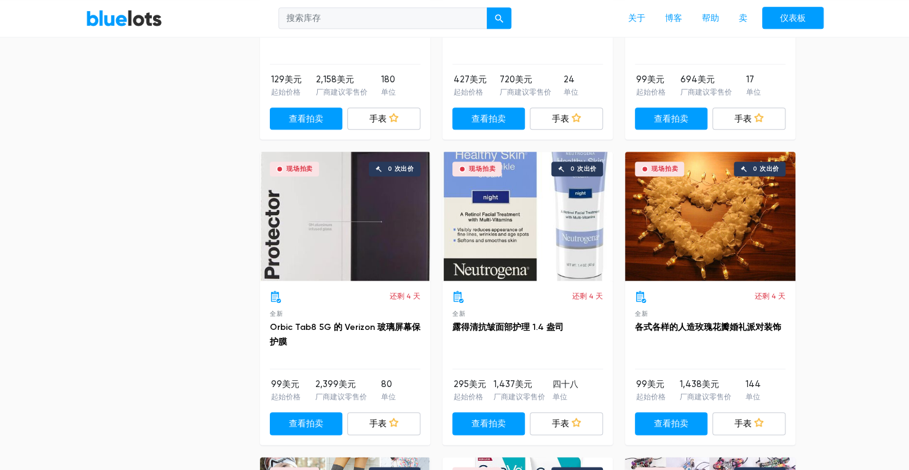  Describe the element at coordinates (699, 384) in the screenshot. I see `font: 1,438美元` at that location.